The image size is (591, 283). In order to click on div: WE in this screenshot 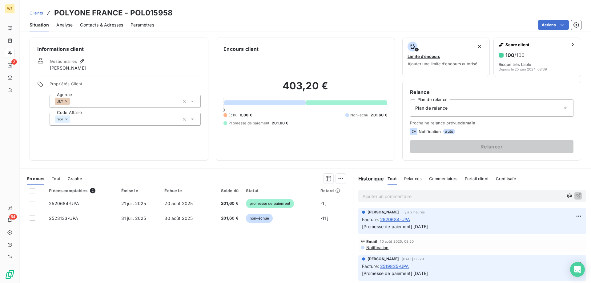, I will do `click(10, 9)`.